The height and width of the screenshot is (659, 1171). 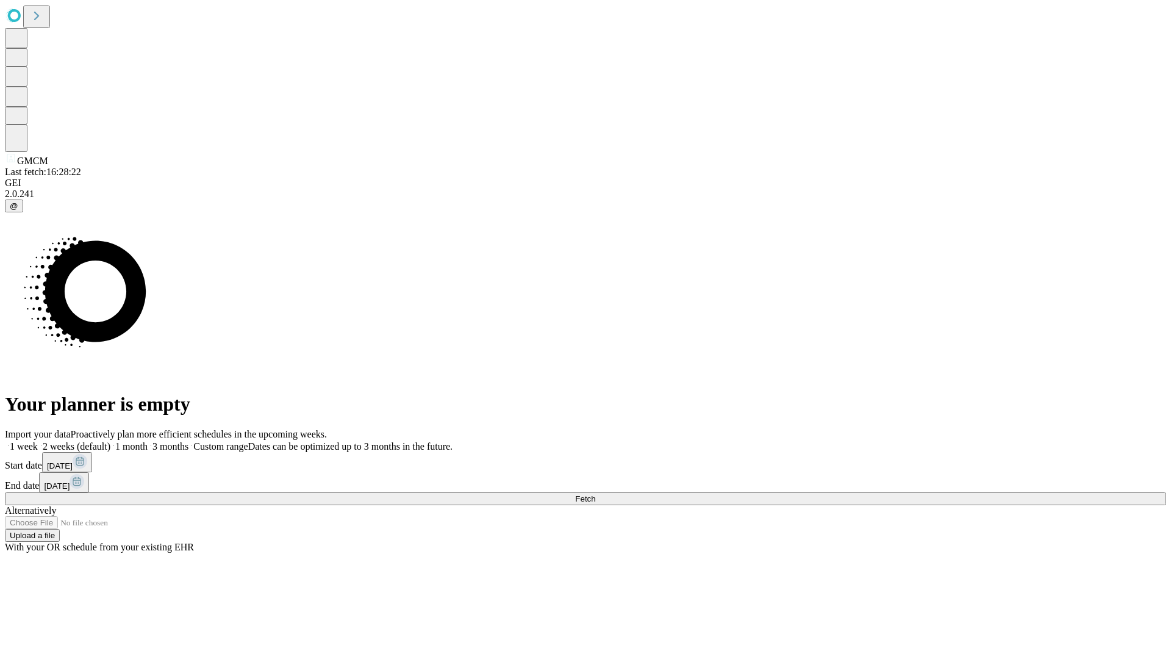 I want to click on span: Alternatively, so click(x=31, y=510).